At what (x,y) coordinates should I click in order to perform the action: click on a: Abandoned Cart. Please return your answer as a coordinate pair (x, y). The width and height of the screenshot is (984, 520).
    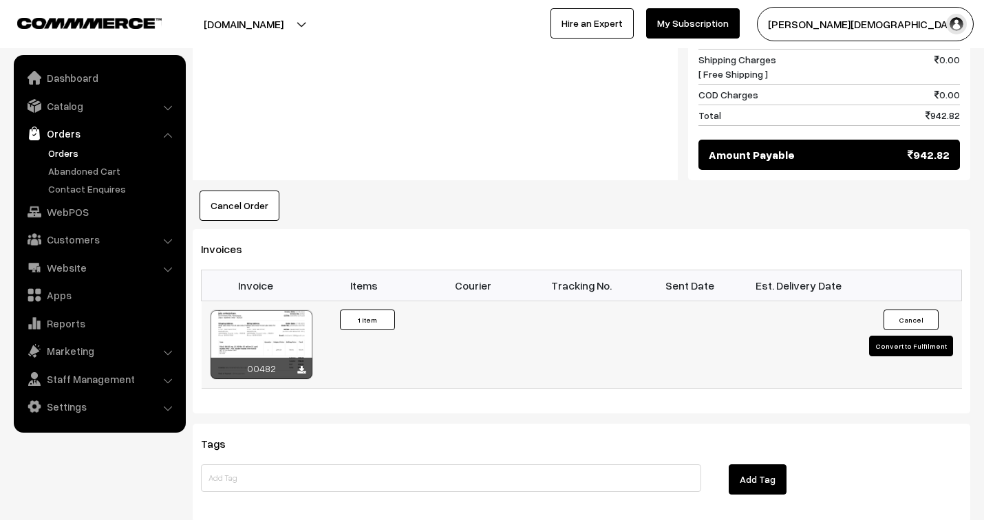
    Looking at the image, I should click on (113, 171).